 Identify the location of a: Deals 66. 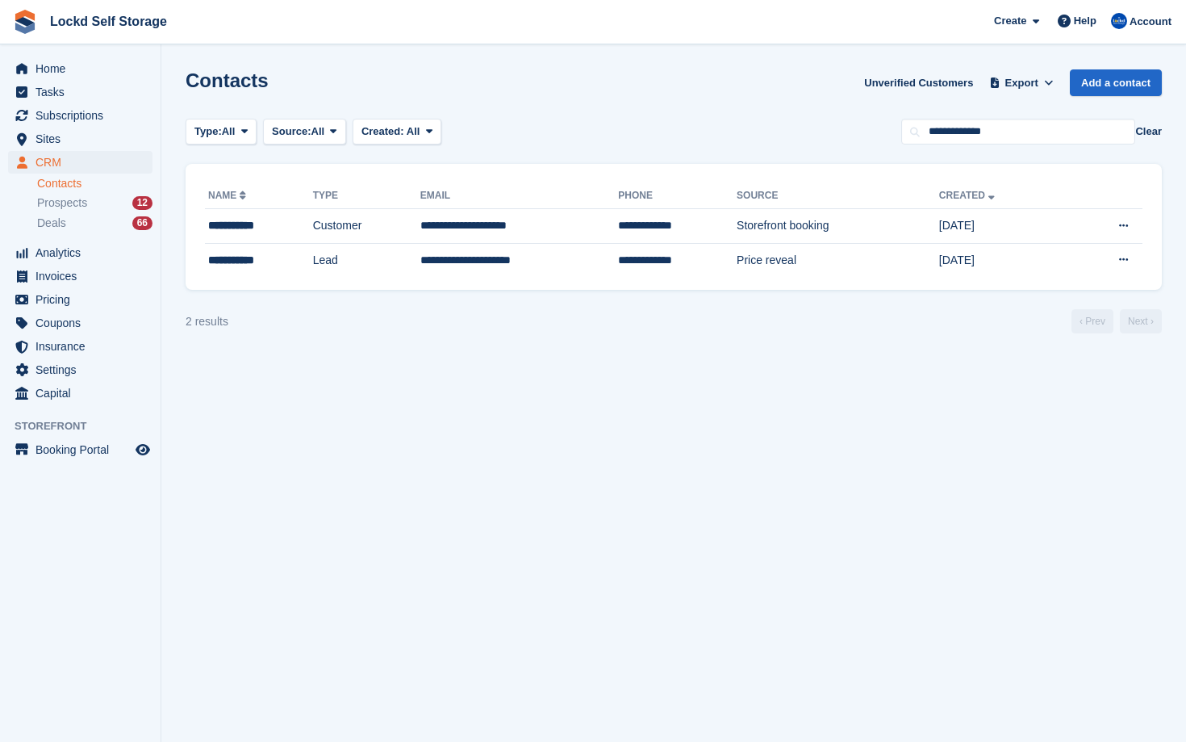
(94, 223).